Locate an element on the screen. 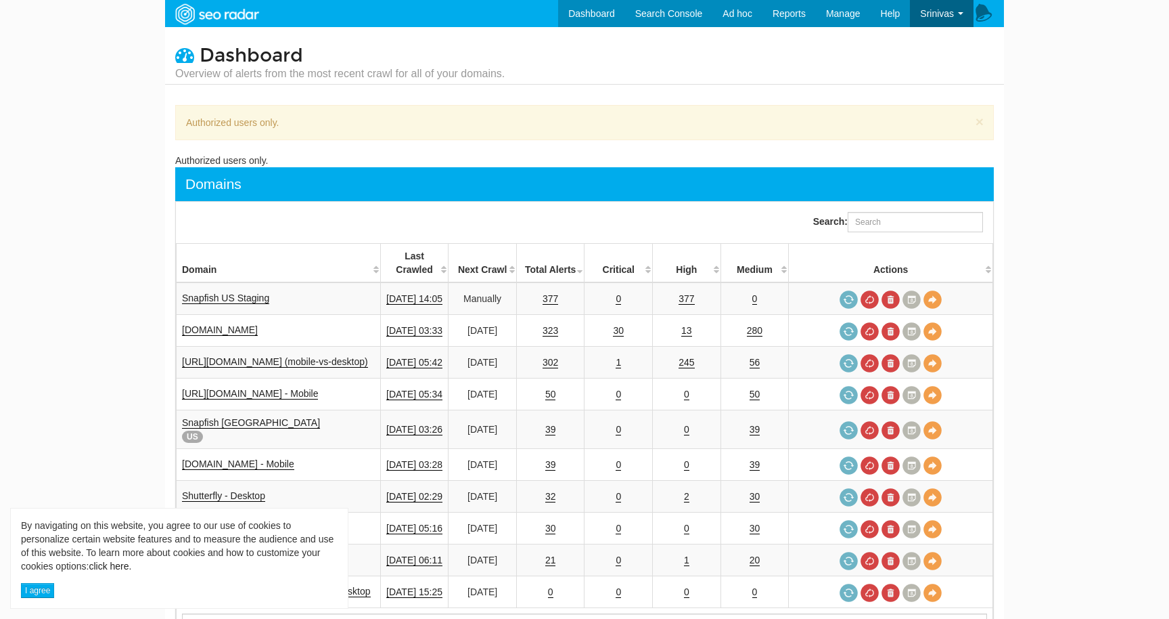  span: US is located at coordinates (192, 437).